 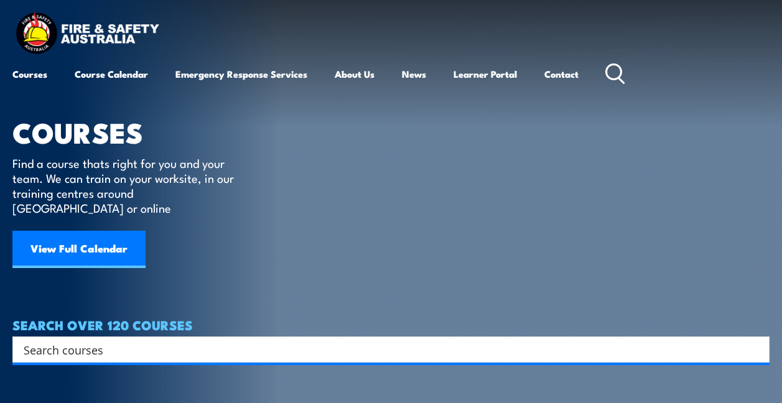 What do you see at coordinates (413, 74) in the screenshot?
I see `a: News` at bounding box center [413, 74].